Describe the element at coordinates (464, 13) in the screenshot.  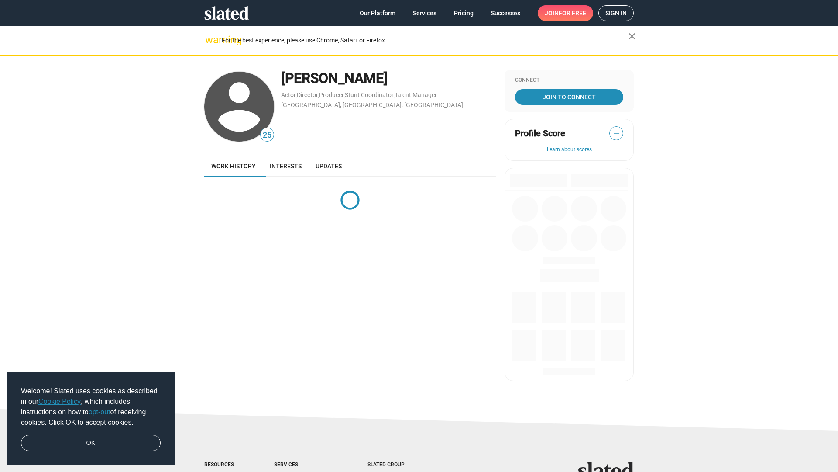
I see `a: Pricing` at that location.